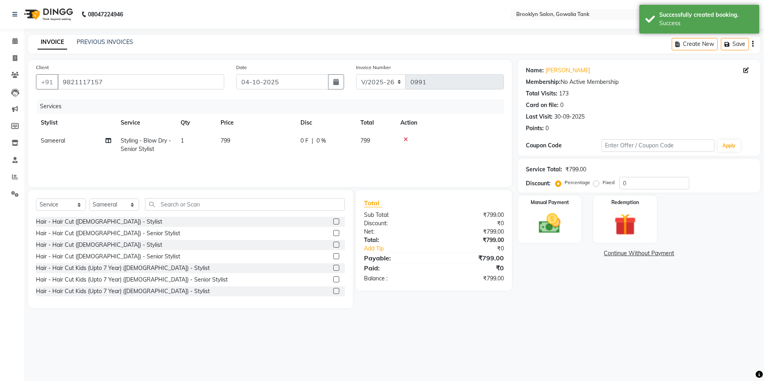  Describe the element at coordinates (105, 42) in the screenshot. I see `a: PREVIOUS INVOICES` at that location.